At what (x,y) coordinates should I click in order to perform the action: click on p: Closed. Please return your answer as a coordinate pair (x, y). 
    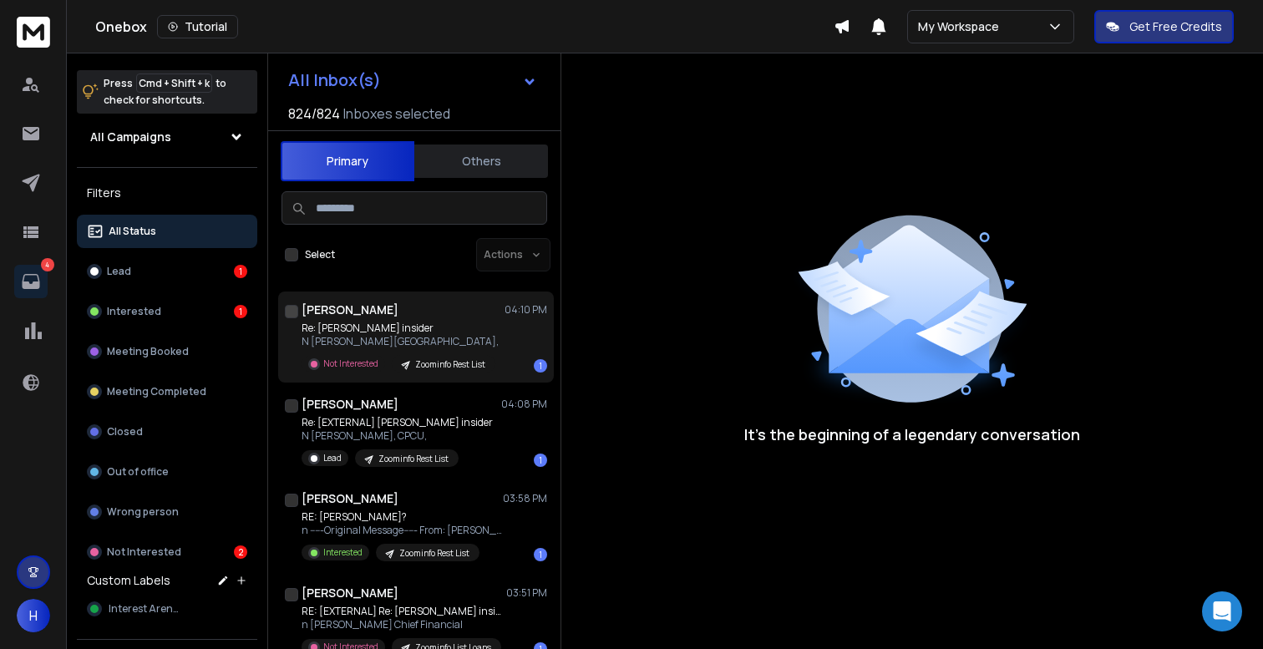
    Looking at the image, I should click on (124, 432).